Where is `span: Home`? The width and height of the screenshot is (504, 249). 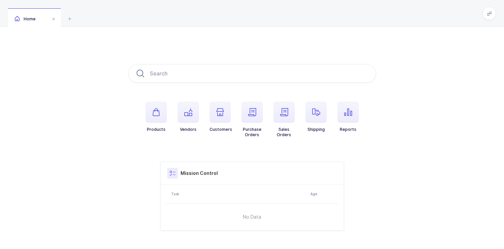
span: Home is located at coordinates (25, 19).